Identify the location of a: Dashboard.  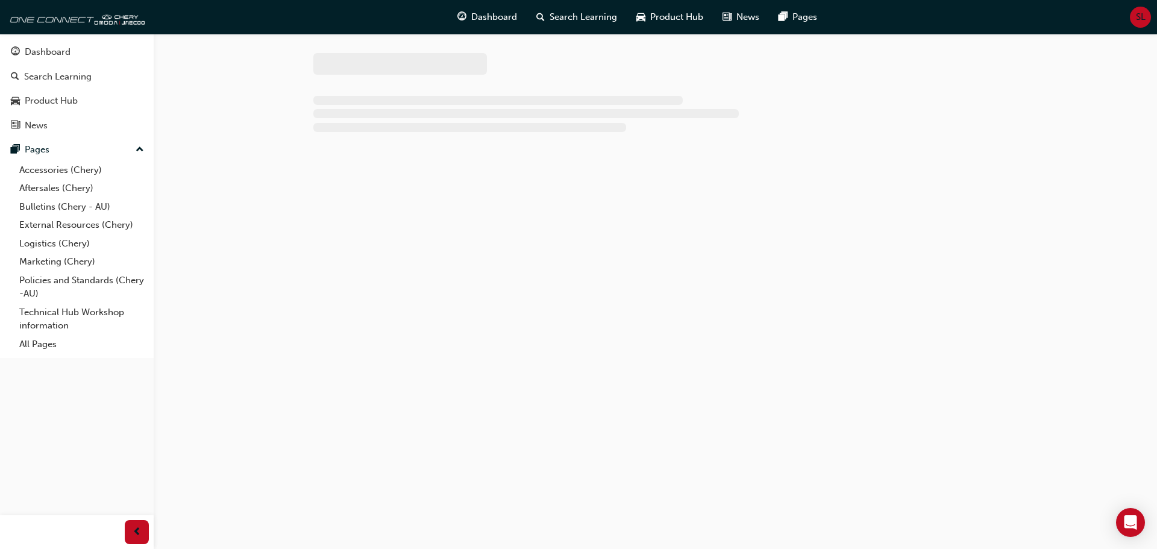
(77, 52).